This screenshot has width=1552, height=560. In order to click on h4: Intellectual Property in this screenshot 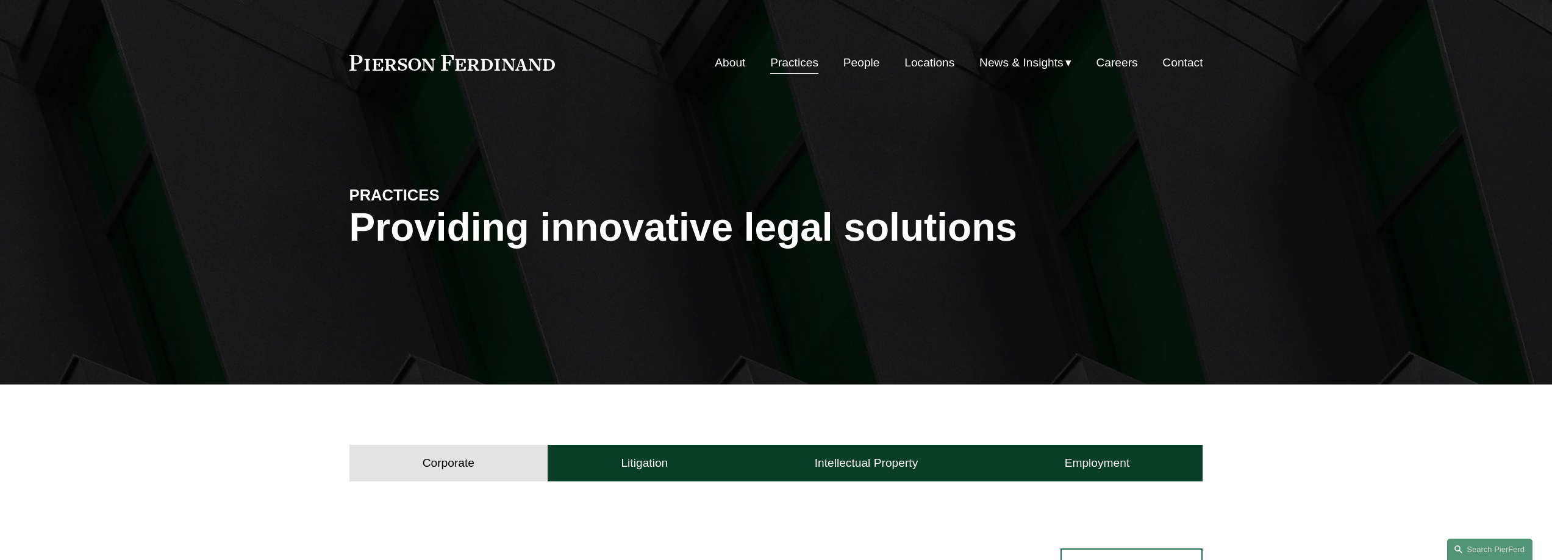, I will do `click(867, 463)`.